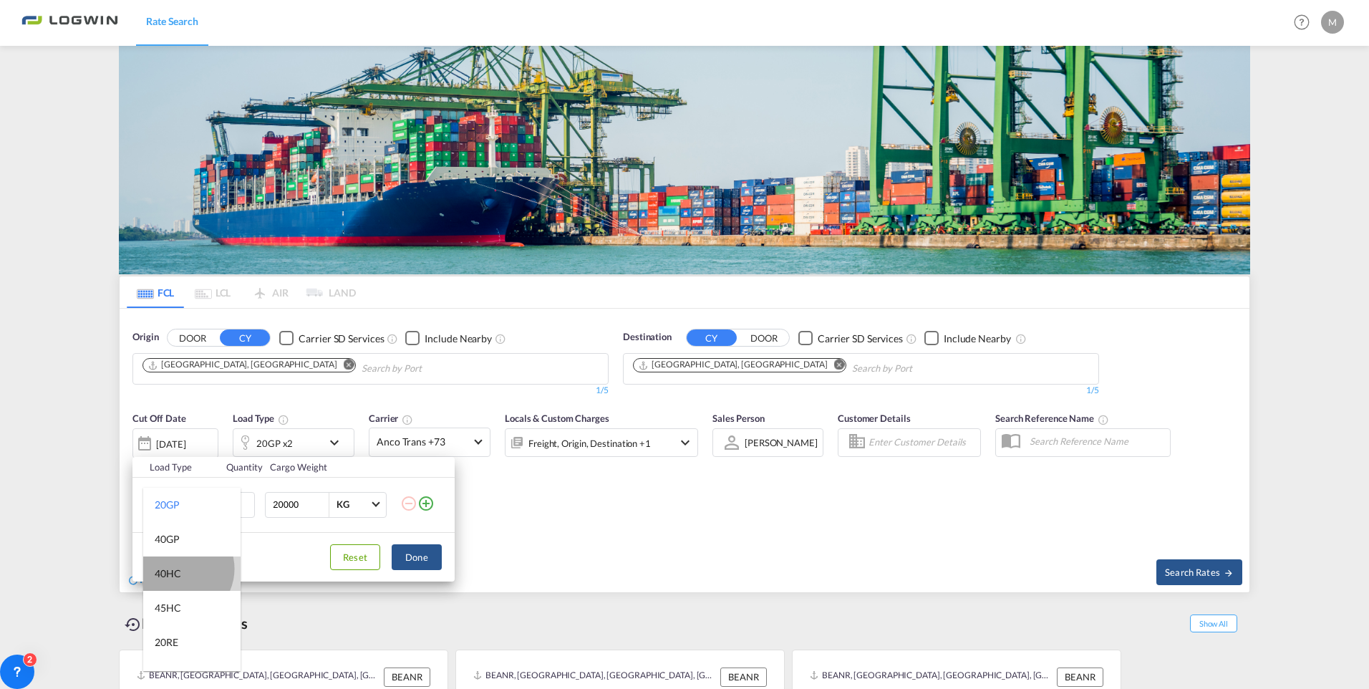  Describe the element at coordinates (168, 608) in the screenshot. I see `div: 45HC` at that location.